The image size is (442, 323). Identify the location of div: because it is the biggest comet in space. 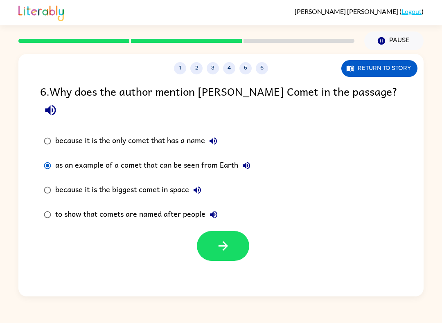
(130, 190).